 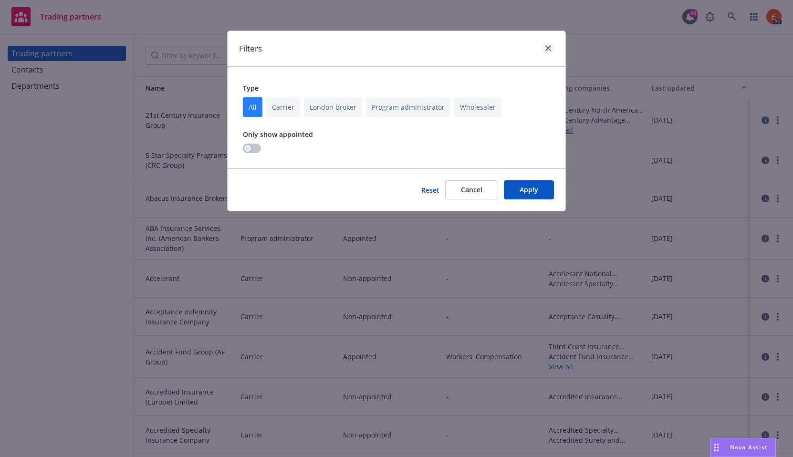 I want to click on span: Nova Assist, so click(x=748, y=447).